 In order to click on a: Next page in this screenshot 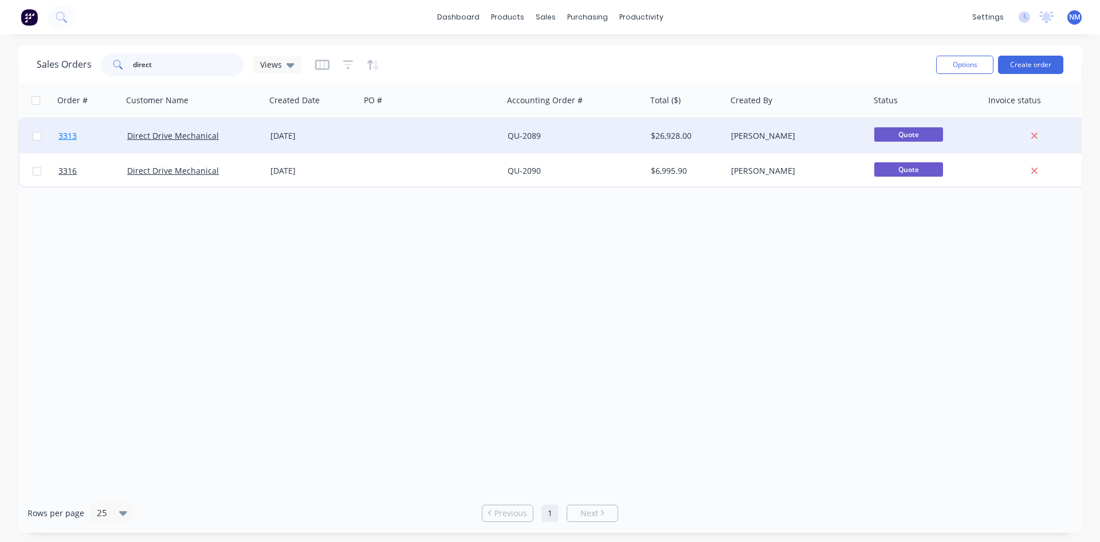, I will do `click(593, 513)`.